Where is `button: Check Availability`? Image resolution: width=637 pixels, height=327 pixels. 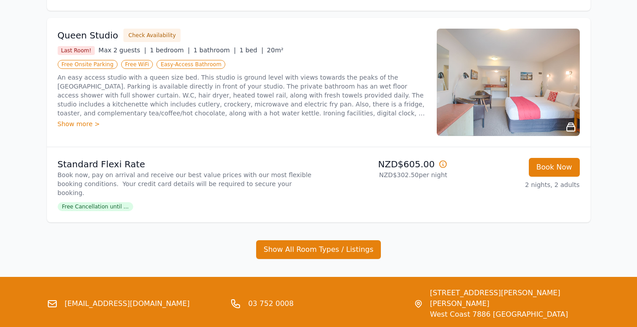
button: Check Availability is located at coordinates (152, 35).